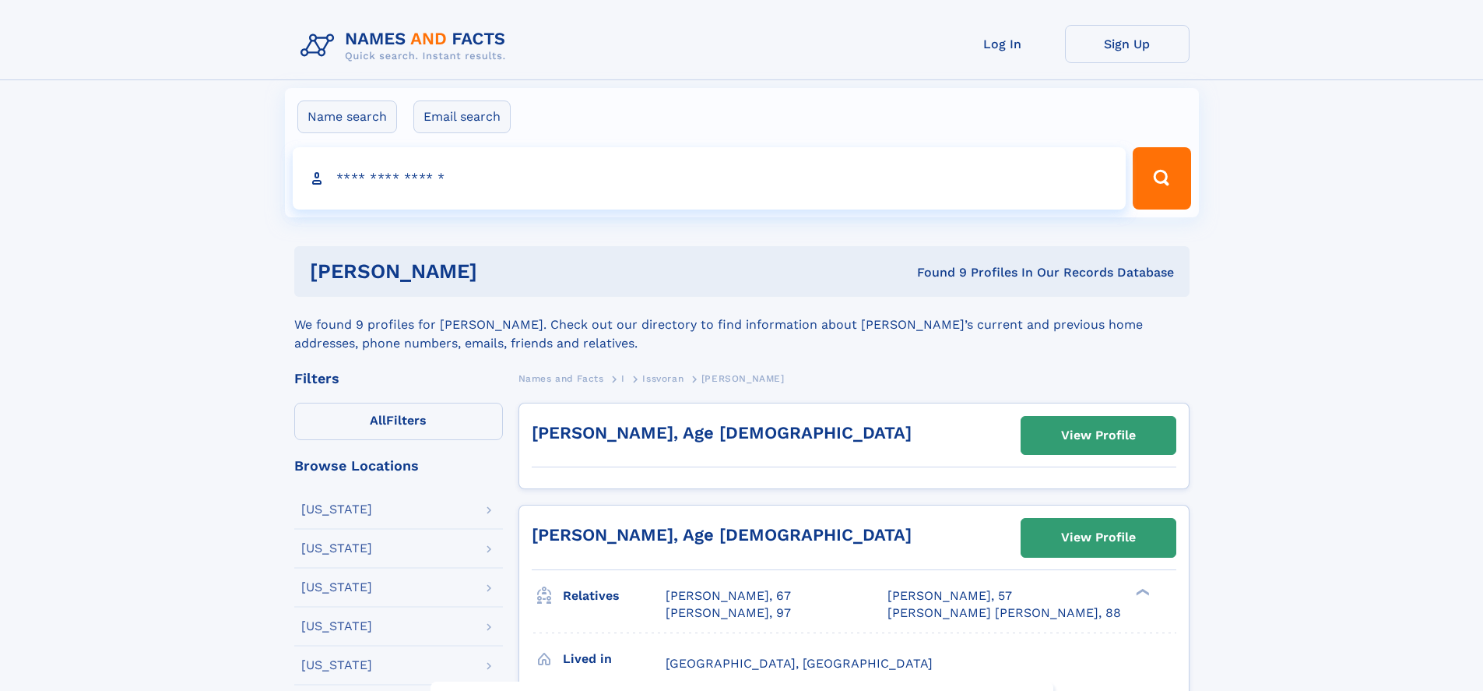 The width and height of the screenshot is (1483, 691). Describe the element at coordinates (1127, 44) in the screenshot. I see `a: Sign Up` at that location.